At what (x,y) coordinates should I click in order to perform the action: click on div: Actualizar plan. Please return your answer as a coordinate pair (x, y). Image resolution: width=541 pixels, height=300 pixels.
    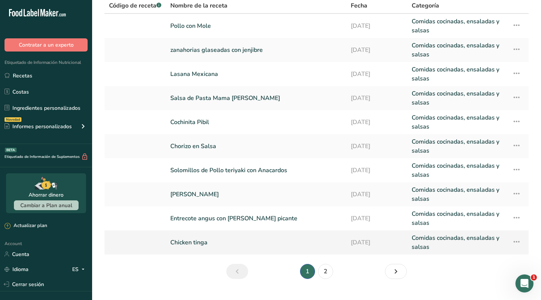
    Looking at the image, I should click on (26, 226).